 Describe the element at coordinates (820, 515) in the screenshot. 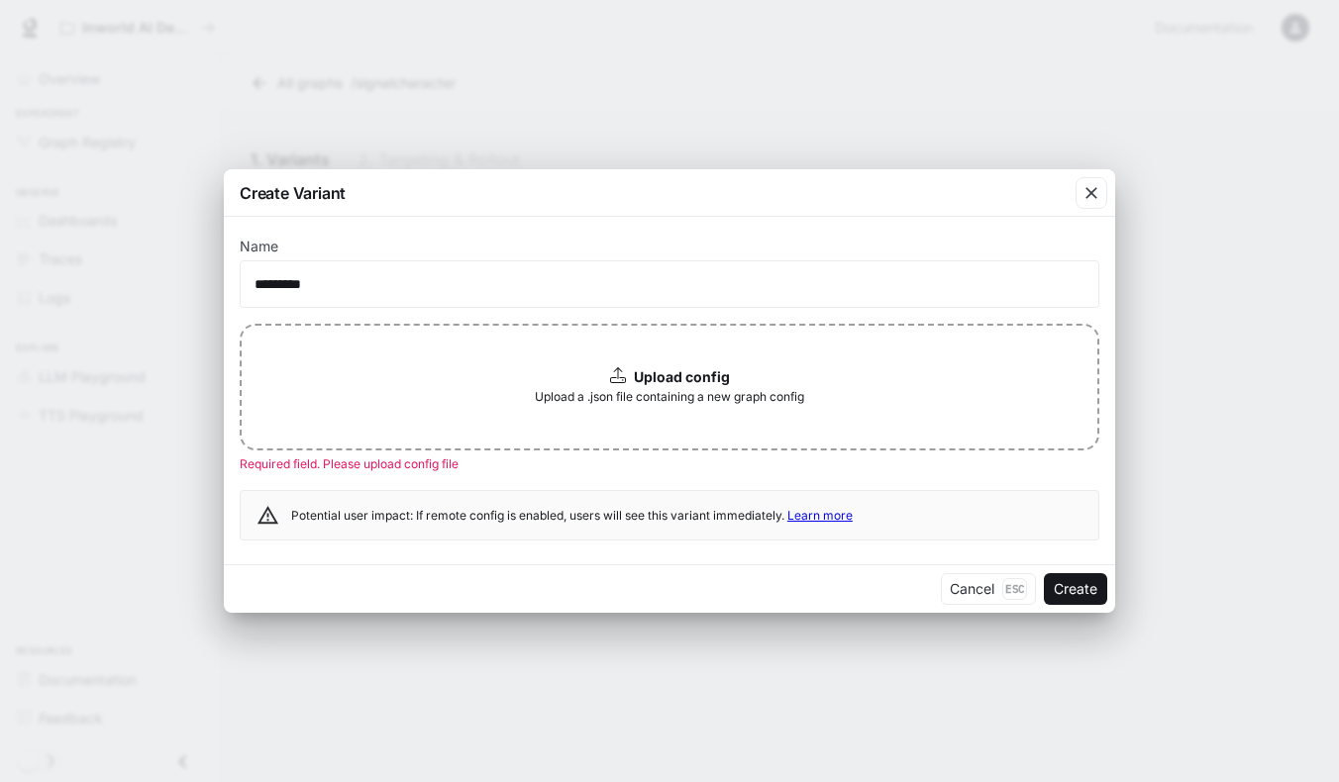

I see `a: Learn more` at that location.